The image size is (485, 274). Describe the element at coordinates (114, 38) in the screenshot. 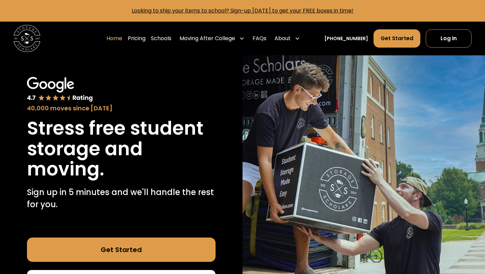

I see `a: Home` at that location.